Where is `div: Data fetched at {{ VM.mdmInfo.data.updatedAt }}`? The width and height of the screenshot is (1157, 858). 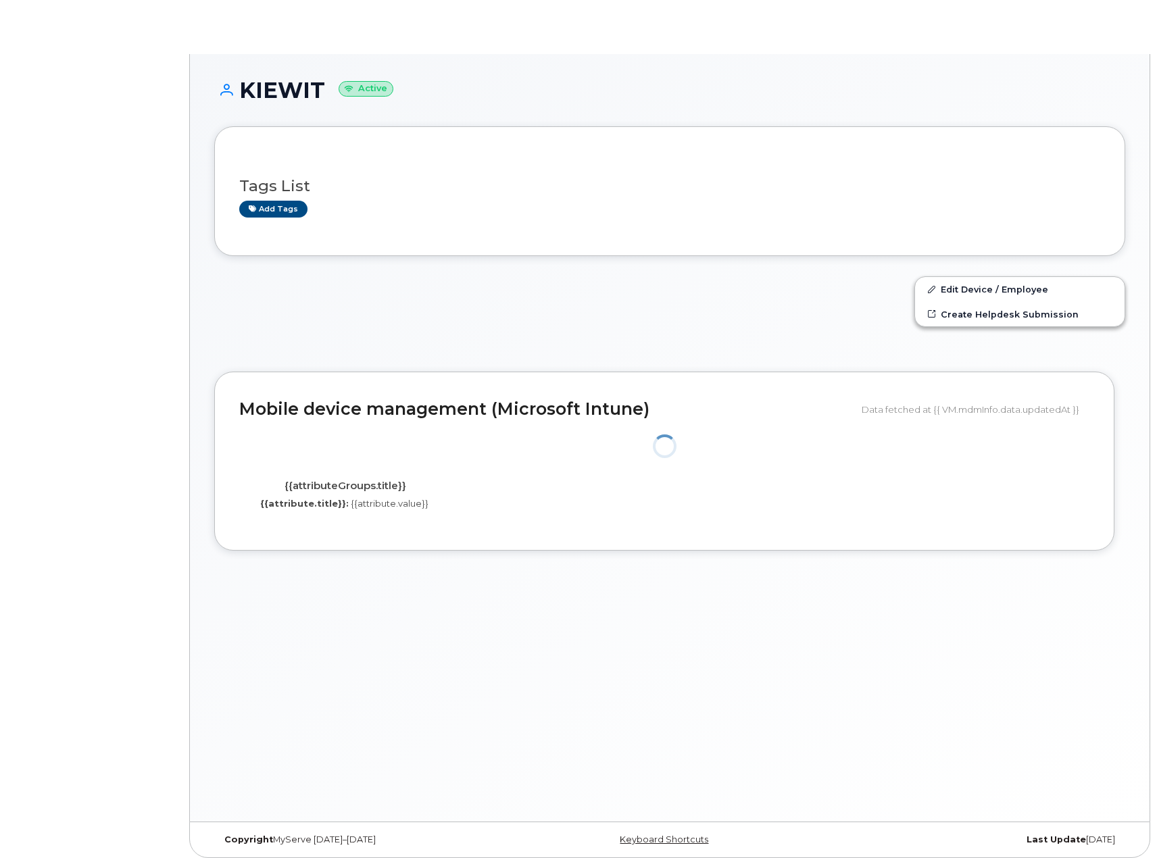 div: Data fetched at {{ VM.mdmInfo.data.updatedAt }} is located at coordinates (975, 410).